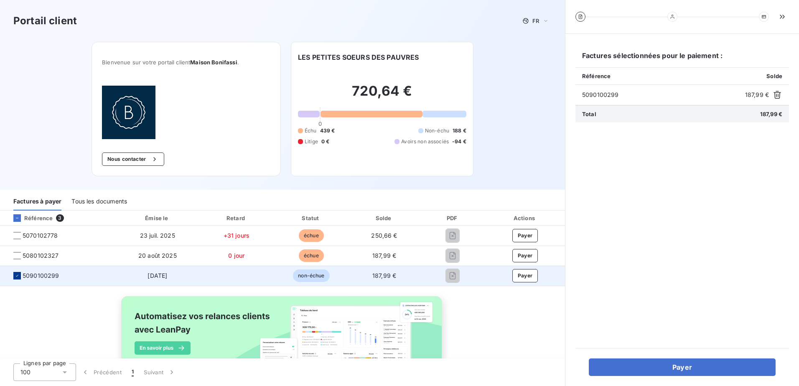  What do you see at coordinates (774, 76) in the screenshot?
I see `span: Solde` at bounding box center [774, 76].